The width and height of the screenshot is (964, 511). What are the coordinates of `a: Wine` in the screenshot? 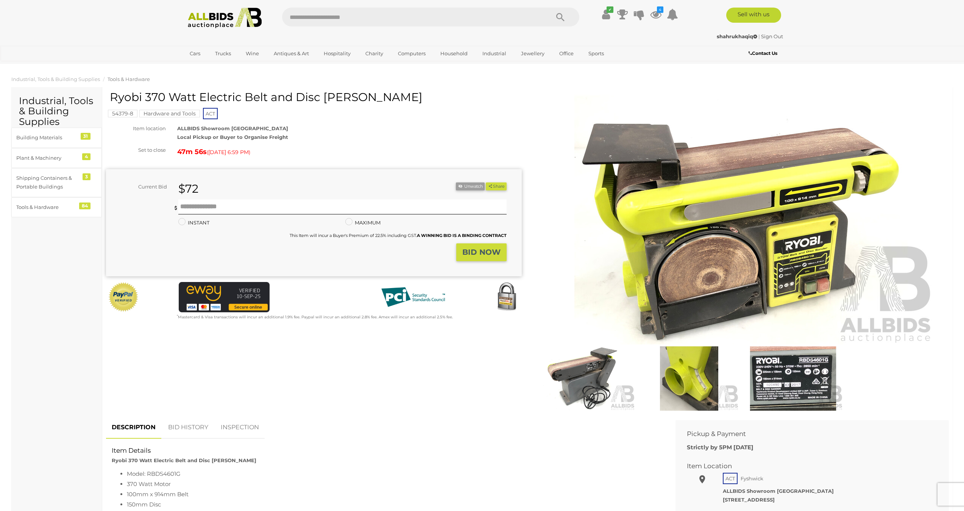 It's located at (252, 53).